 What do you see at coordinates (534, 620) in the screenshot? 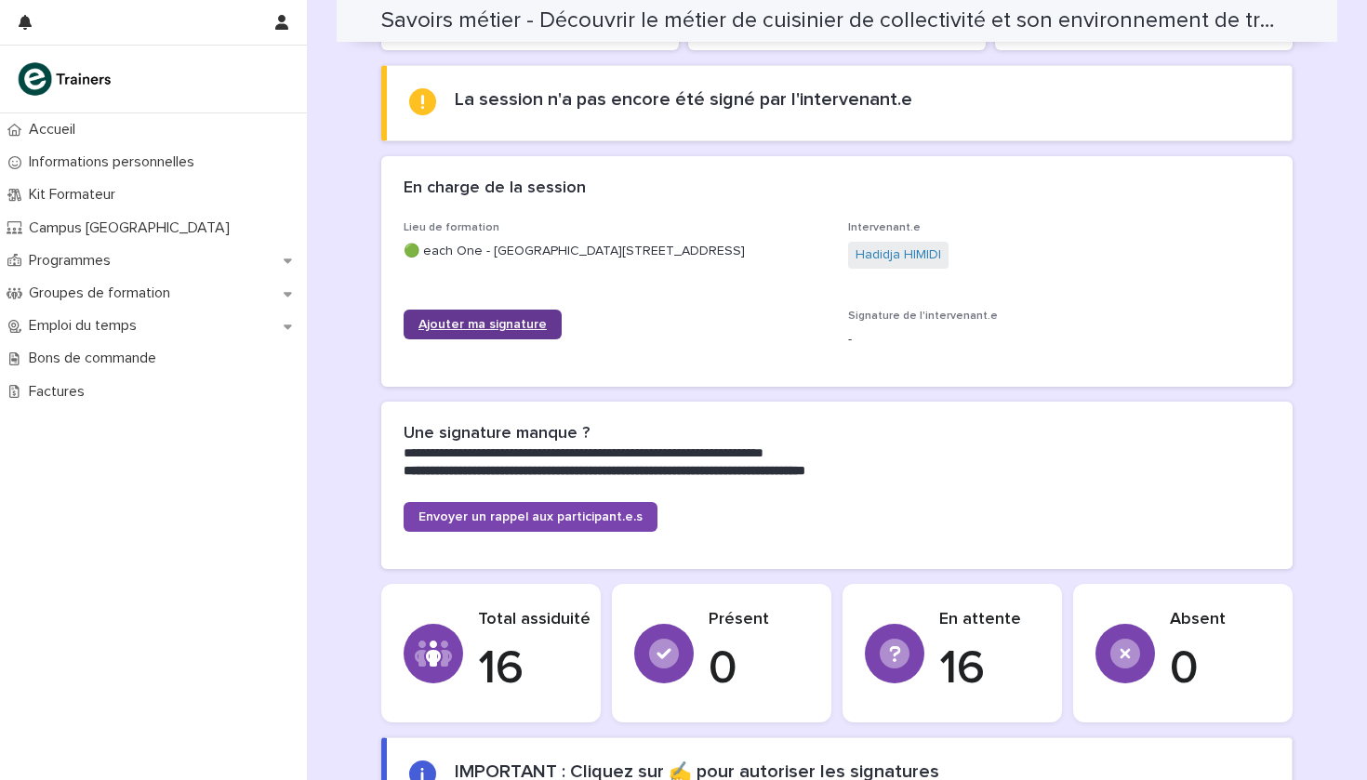
I see `p: Total assiduité` at bounding box center [534, 620].